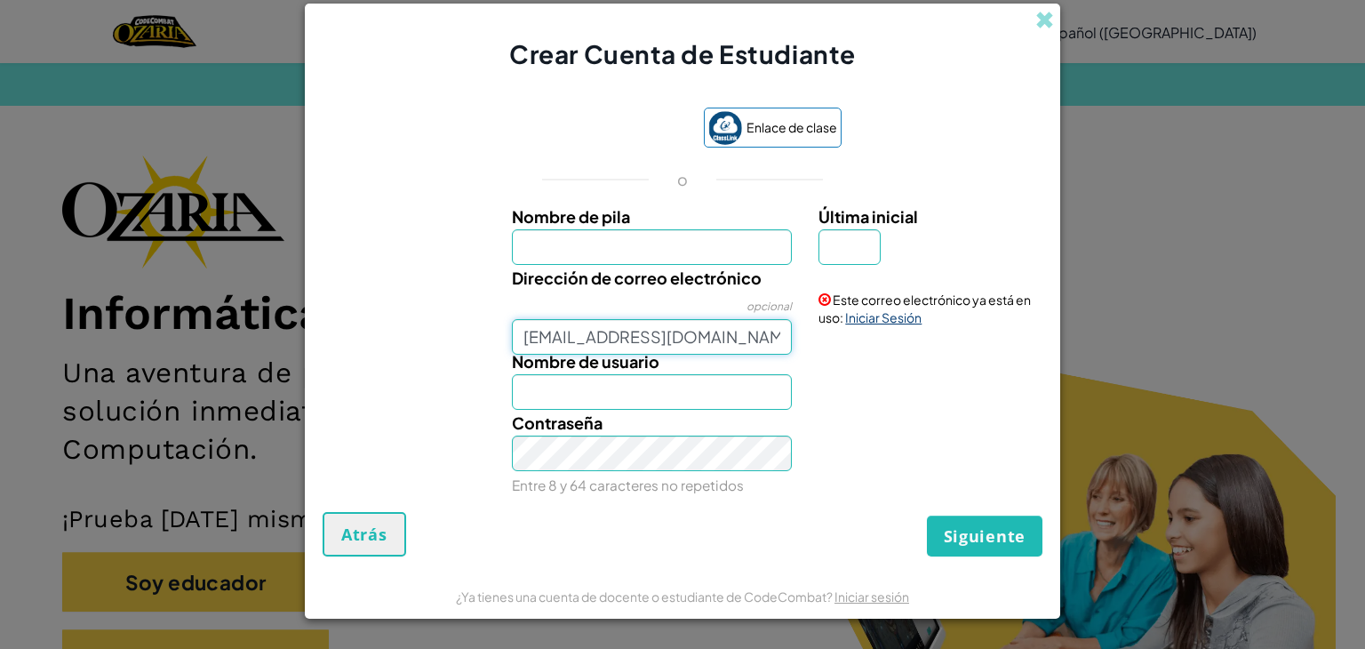  What do you see at coordinates (586, 361) in the screenshot?
I see `font: Nombre de usuario` at bounding box center [586, 361].